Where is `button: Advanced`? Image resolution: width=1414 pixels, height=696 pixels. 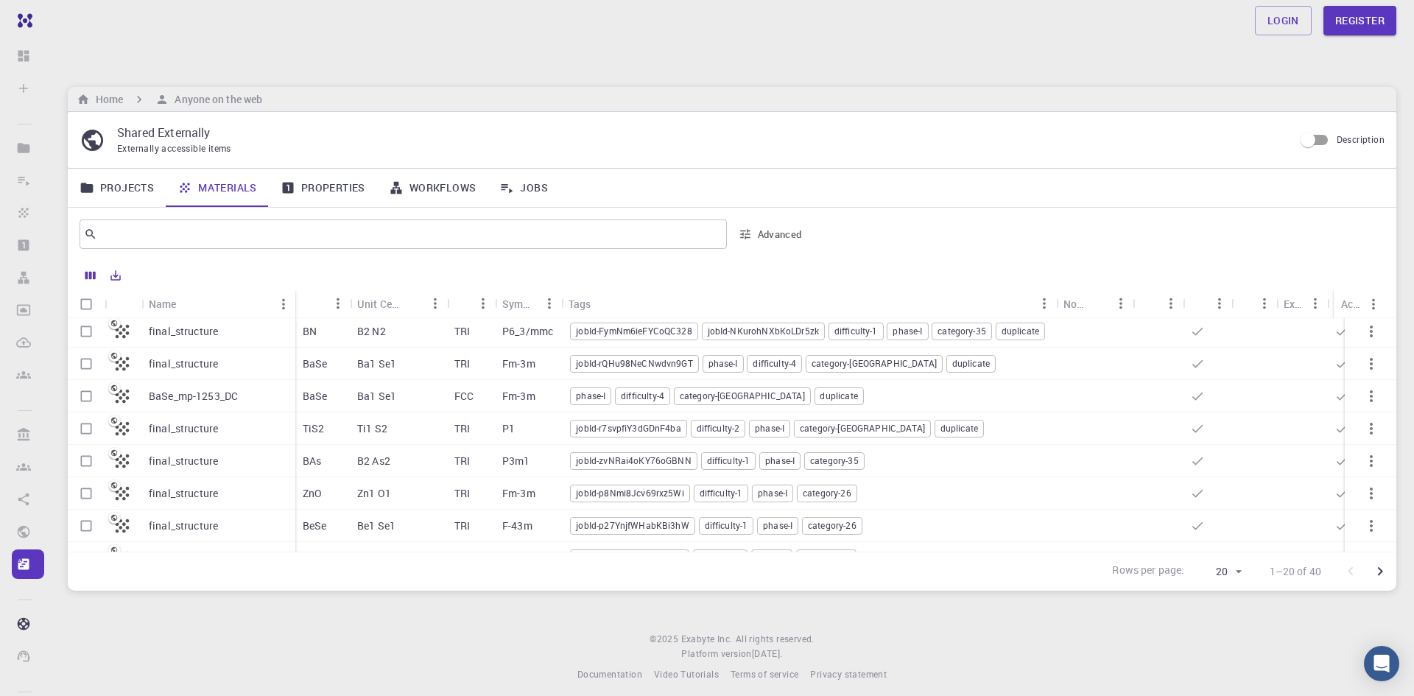
button: Advanced is located at coordinates (771, 234).